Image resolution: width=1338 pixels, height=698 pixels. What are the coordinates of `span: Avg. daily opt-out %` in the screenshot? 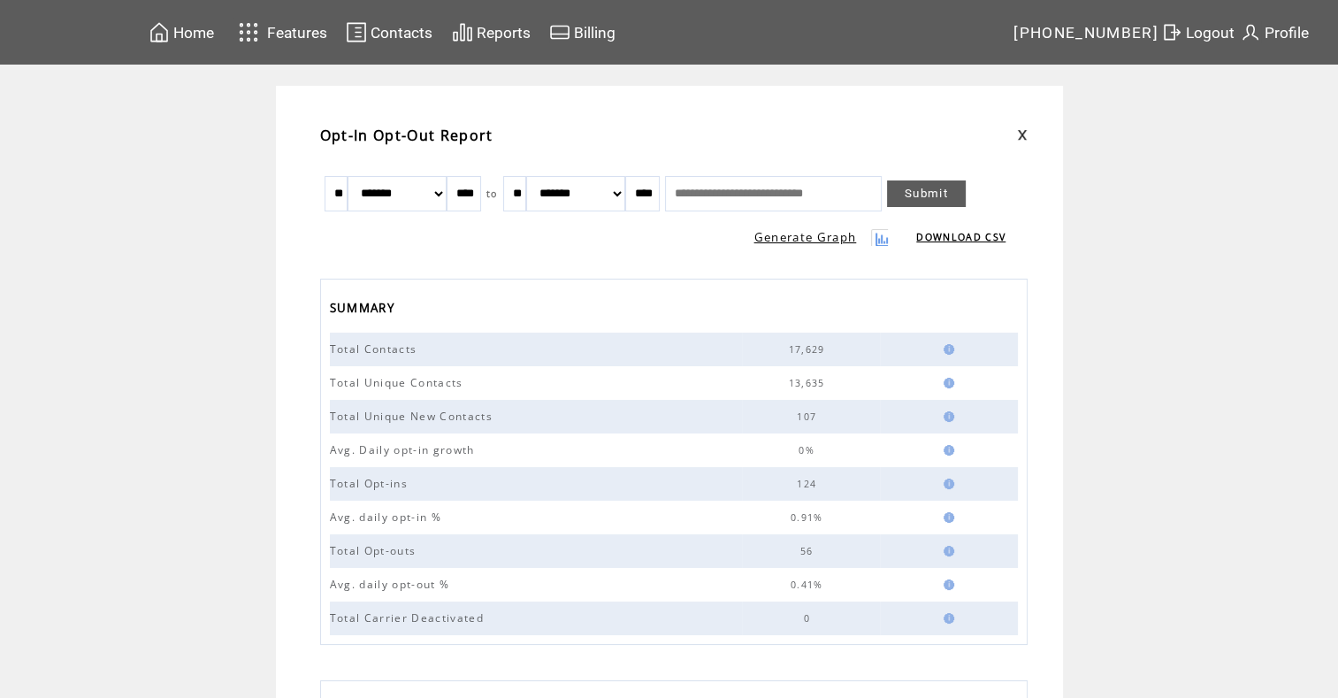 It's located at (392, 583).